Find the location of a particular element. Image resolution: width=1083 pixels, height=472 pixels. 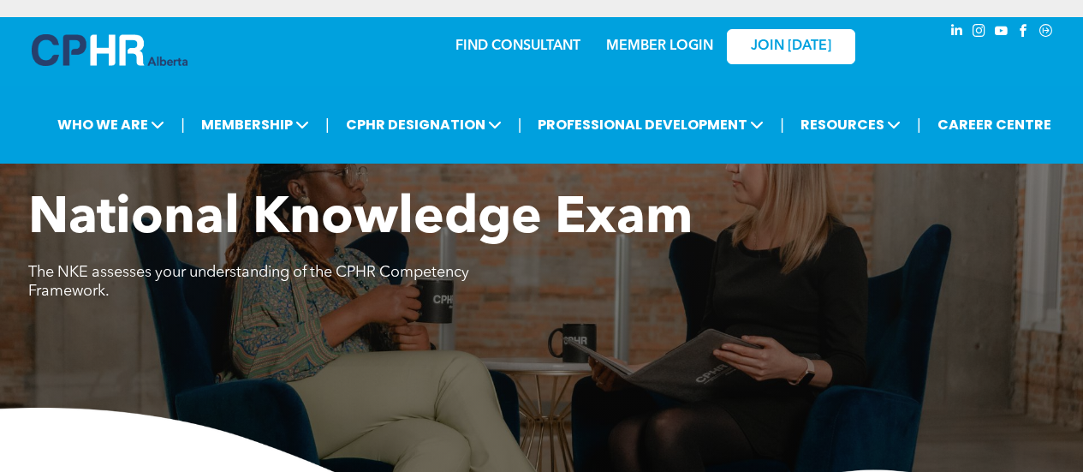

span: PROFESSIONAL DEVELOPMENT is located at coordinates (651, 124).